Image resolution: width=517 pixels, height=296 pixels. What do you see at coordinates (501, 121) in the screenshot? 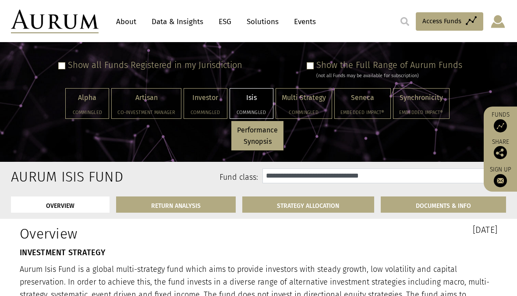
I see `a: Funds` at bounding box center [501, 121].